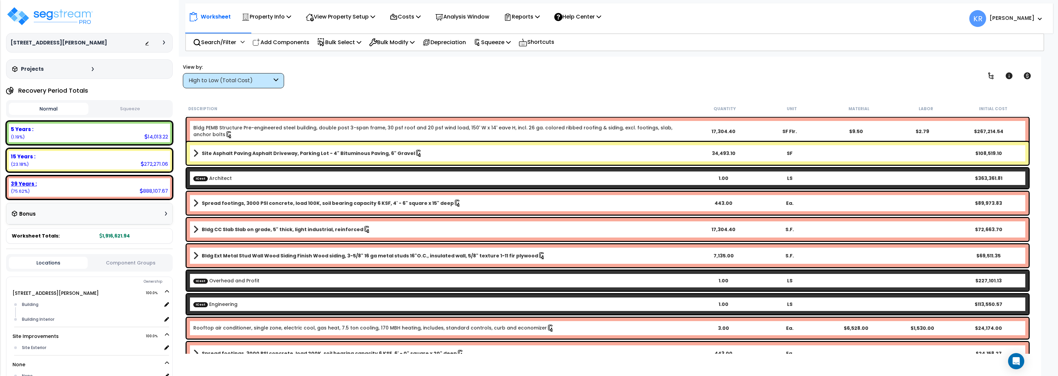 Image resolution: width=1058 pixels, height=376 pixels. I want to click on div: $227,101.13, so click(988, 281).